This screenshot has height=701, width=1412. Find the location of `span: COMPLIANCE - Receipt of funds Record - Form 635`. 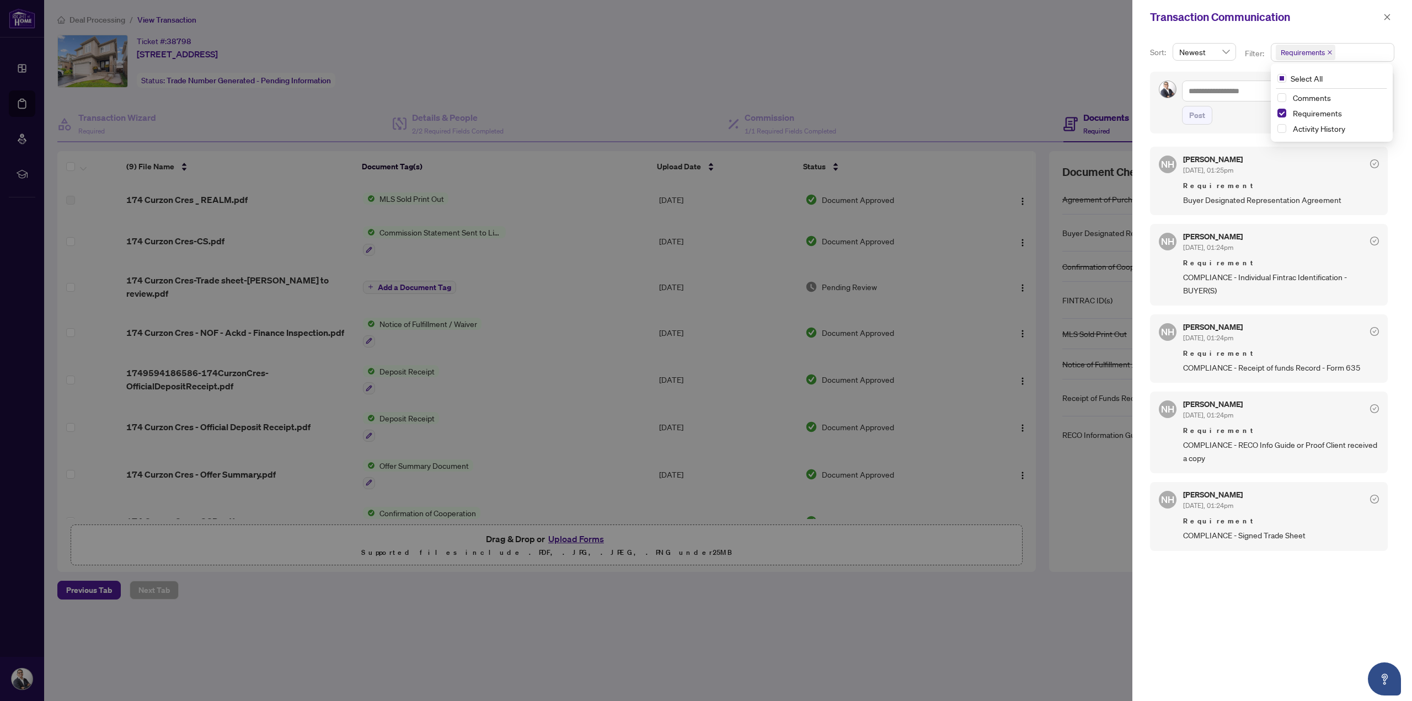

span: COMPLIANCE - Receipt of funds Record - Form 635 is located at coordinates (1281, 367).